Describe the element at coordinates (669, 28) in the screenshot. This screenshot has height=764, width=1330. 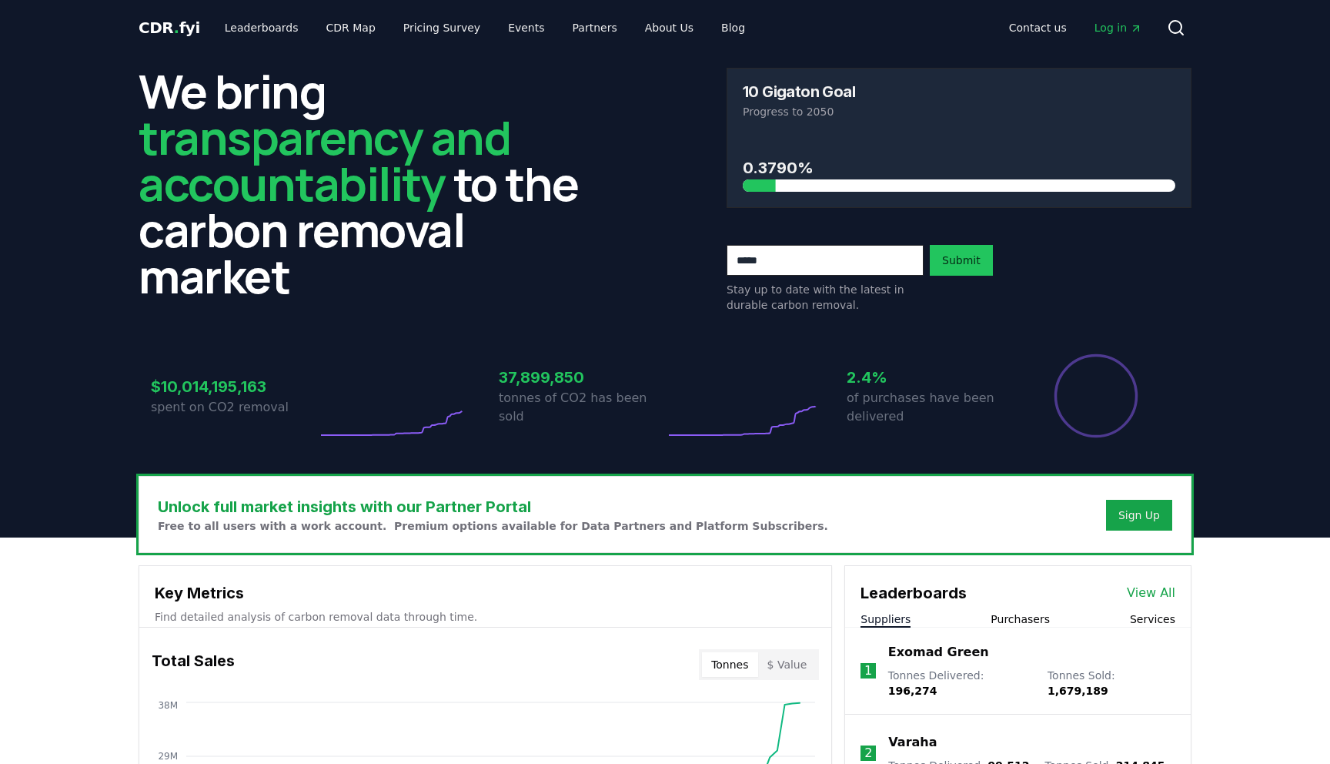
I see `a: About Us` at that location.